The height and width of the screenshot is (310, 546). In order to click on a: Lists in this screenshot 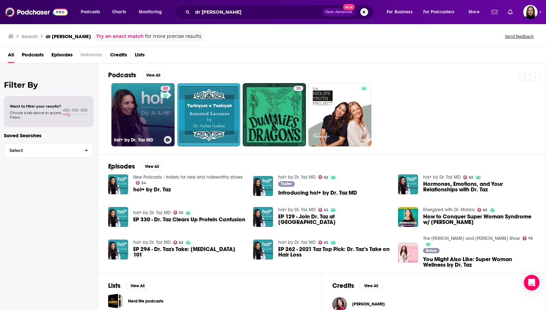, I will do `click(140, 56)`.